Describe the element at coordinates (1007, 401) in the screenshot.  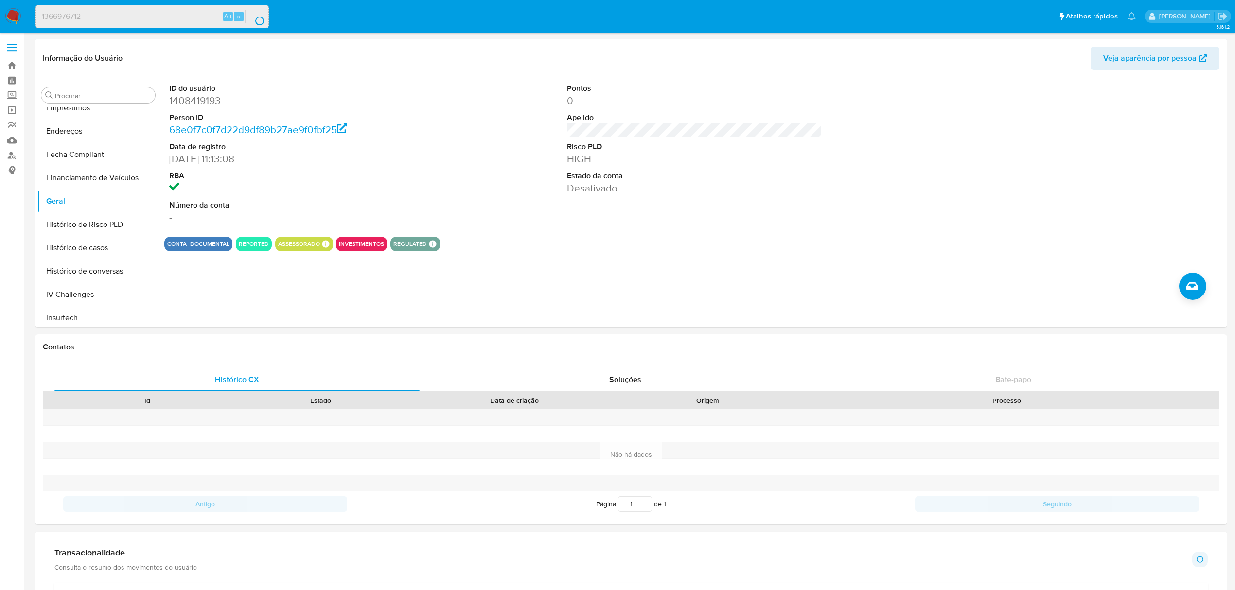
I see `div: Processo` at that location.